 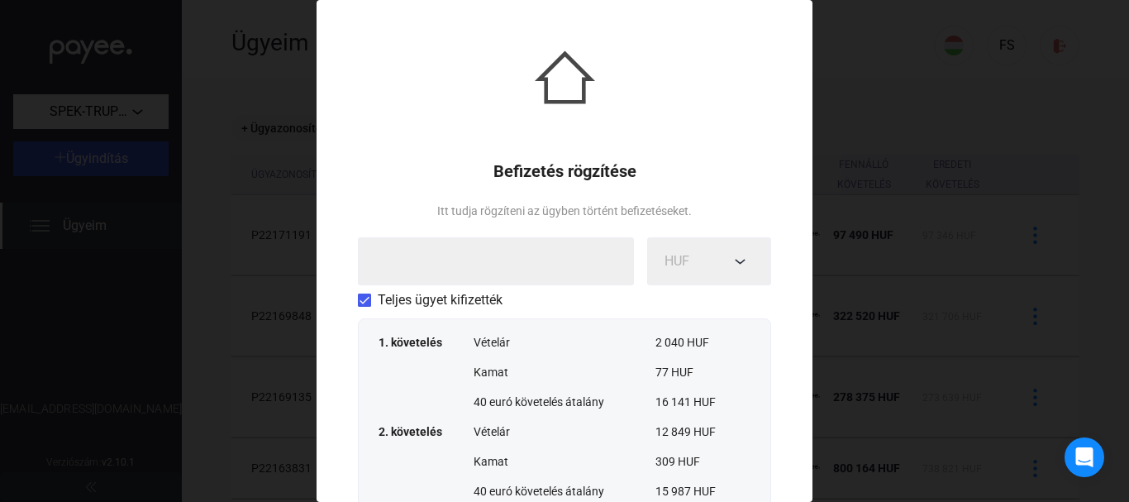 What do you see at coordinates (564, 171) in the screenshot?
I see `h1: Befizetés rögzítése` at bounding box center [564, 171].